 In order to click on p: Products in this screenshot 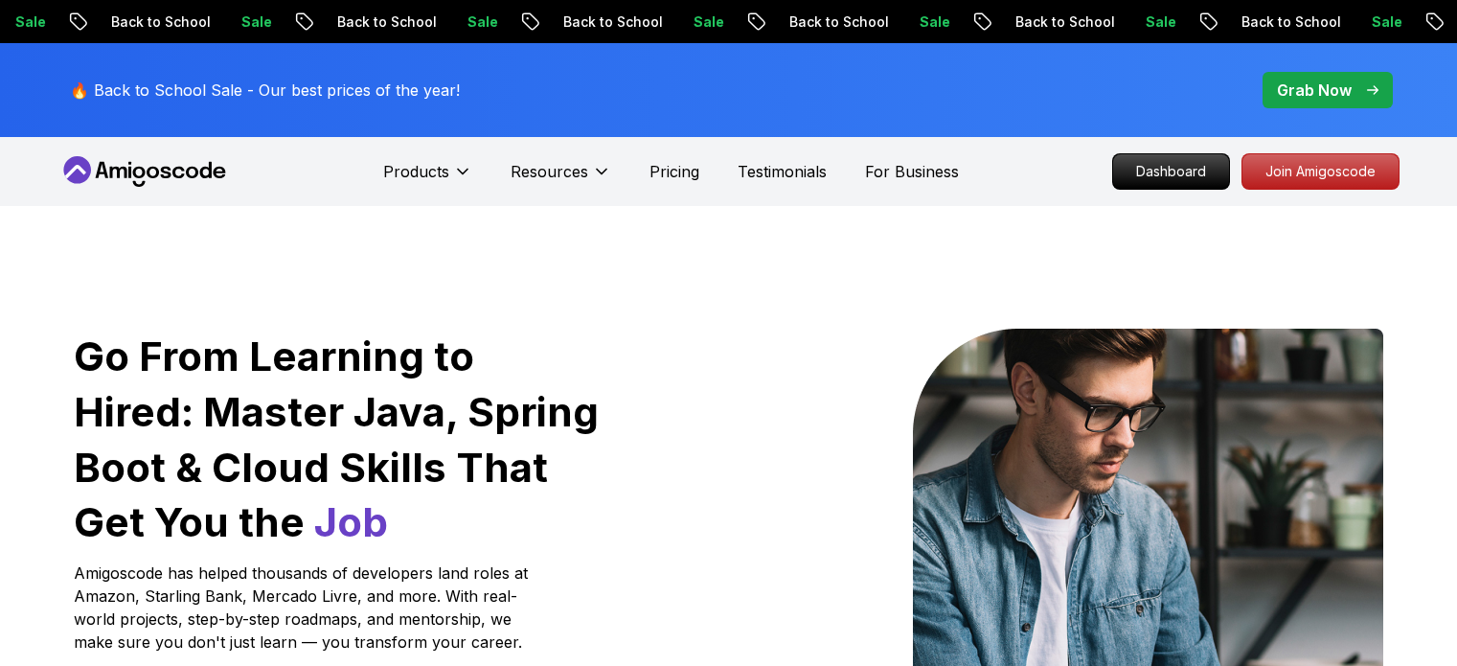, I will do `click(416, 172)`.